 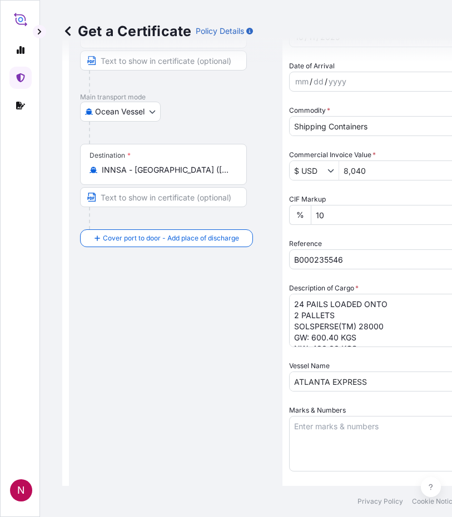 What do you see at coordinates (318, 82) in the screenshot?
I see `div: day,` at bounding box center [318, 82].